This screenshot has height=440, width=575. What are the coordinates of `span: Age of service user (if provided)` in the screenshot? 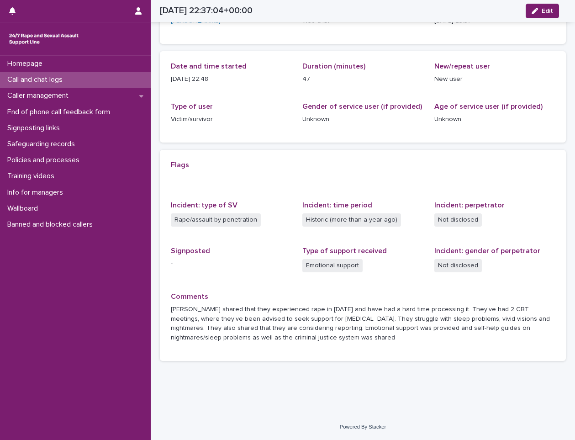 It's located at (488, 106).